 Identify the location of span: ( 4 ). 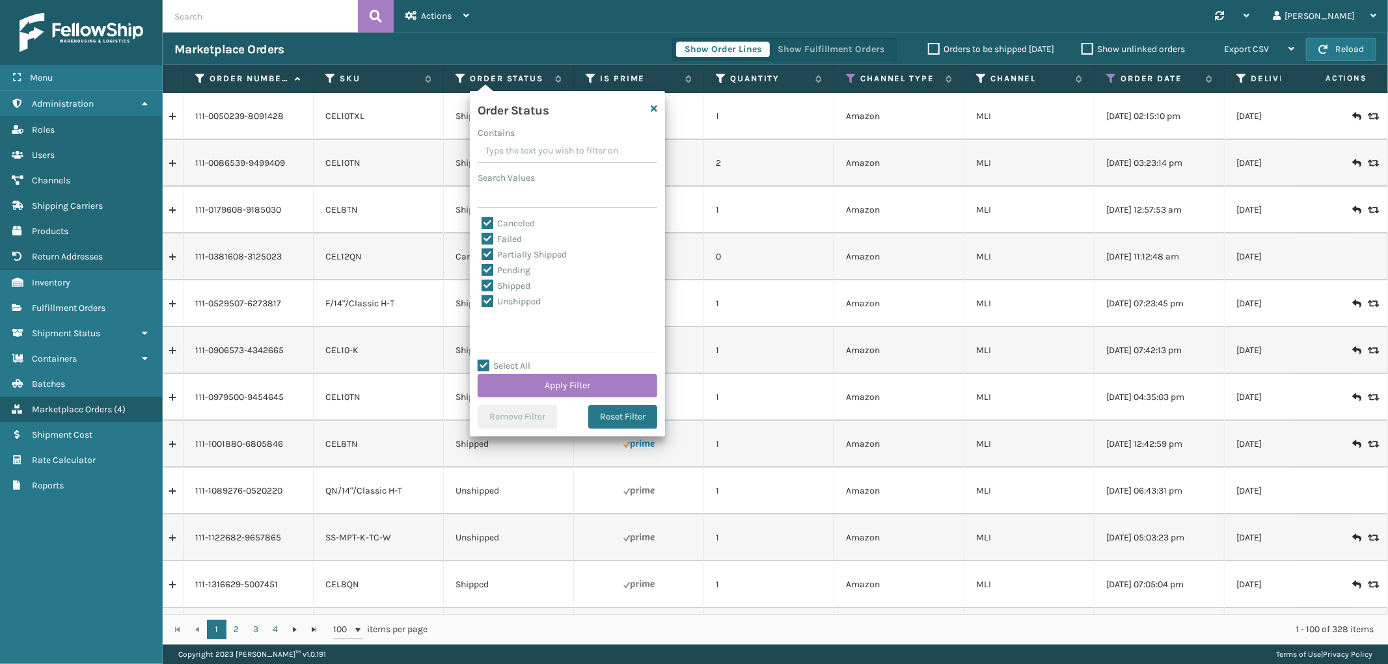
(120, 409).